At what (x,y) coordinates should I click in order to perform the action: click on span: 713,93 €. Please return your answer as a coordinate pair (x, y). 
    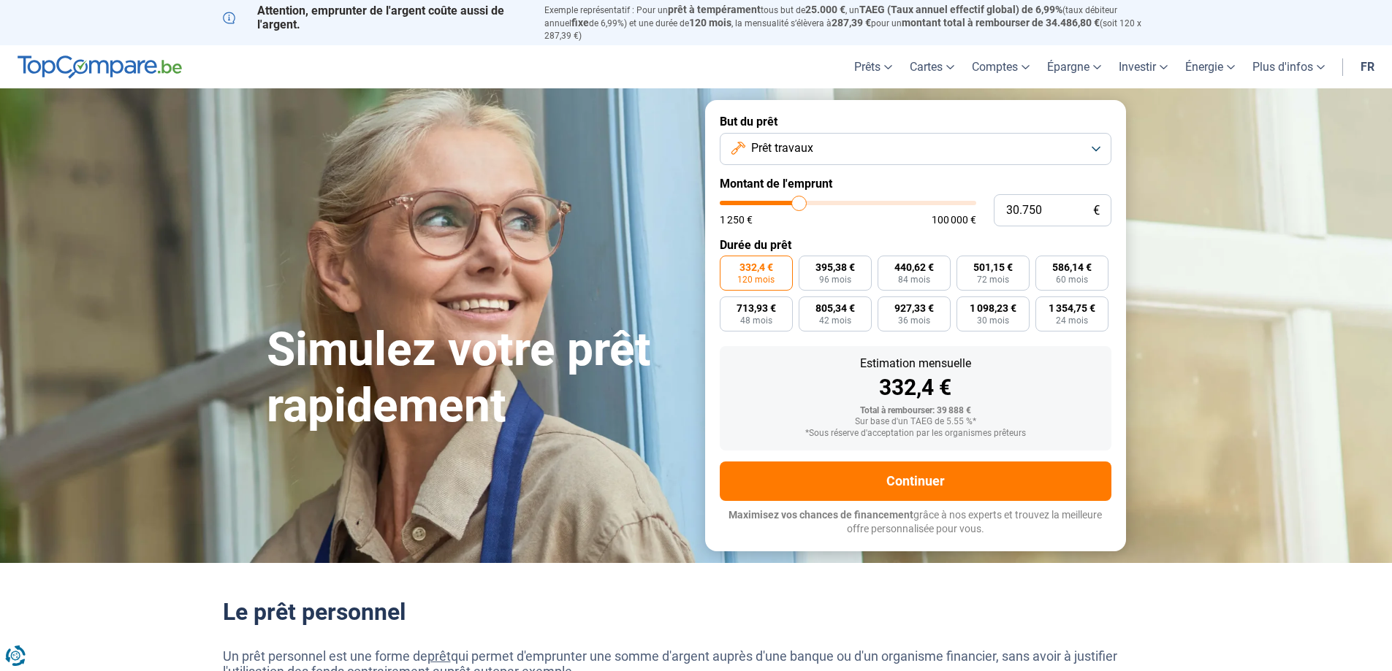
    Looking at the image, I should click on (756, 308).